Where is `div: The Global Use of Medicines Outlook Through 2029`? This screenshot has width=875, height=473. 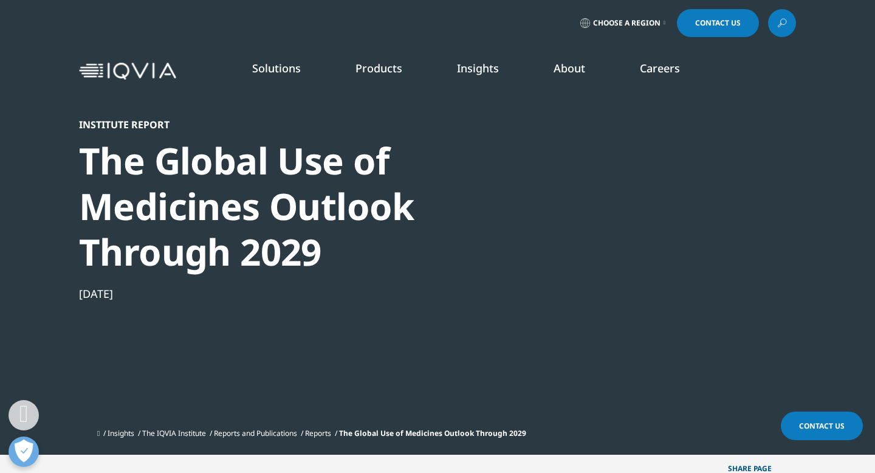 div: The Global Use of Medicines Outlook Through 2029 is located at coordinates (287, 206).